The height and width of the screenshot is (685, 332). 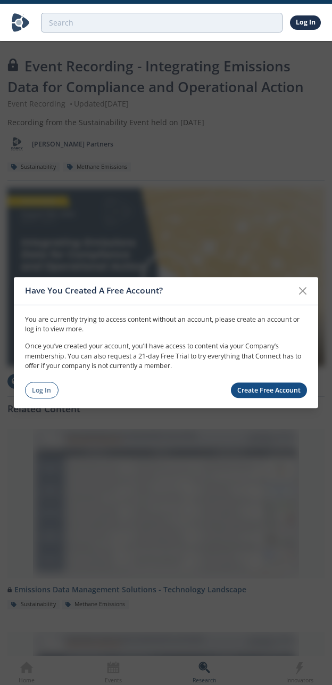 What do you see at coordinates (166, 356) in the screenshot?
I see `p: Once you’ve created your account, you’ll have access to content via your Company’s membership. Yo...` at bounding box center [166, 356].